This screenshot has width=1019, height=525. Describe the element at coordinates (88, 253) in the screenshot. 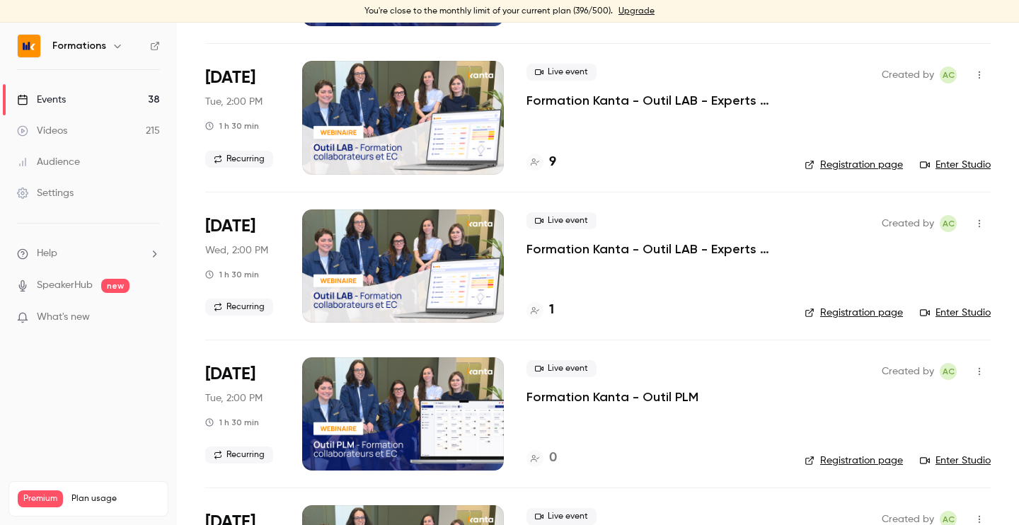

I see `li: help-dropdown-opener` at that location.